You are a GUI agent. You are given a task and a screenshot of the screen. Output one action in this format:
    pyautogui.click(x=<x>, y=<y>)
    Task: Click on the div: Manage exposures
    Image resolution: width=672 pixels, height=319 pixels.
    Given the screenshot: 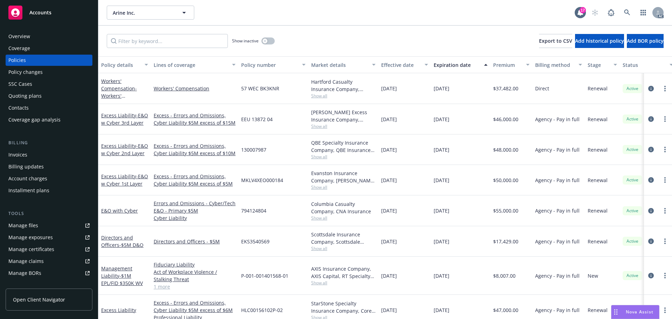 What is the action you would take?
    pyautogui.click(x=30, y=237)
    